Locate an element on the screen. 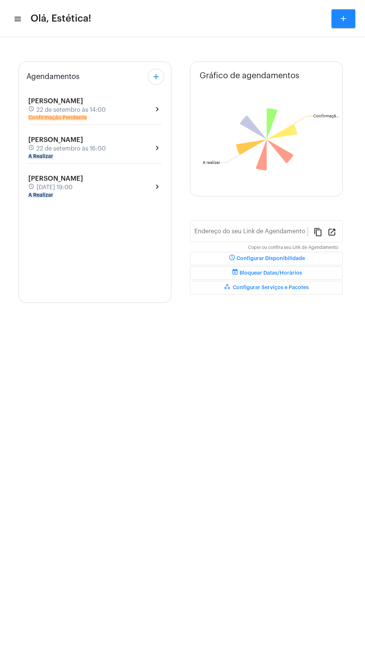  mat-hint: Copie ou confira seu Link de Agendamento is located at coordinates (293, 248).